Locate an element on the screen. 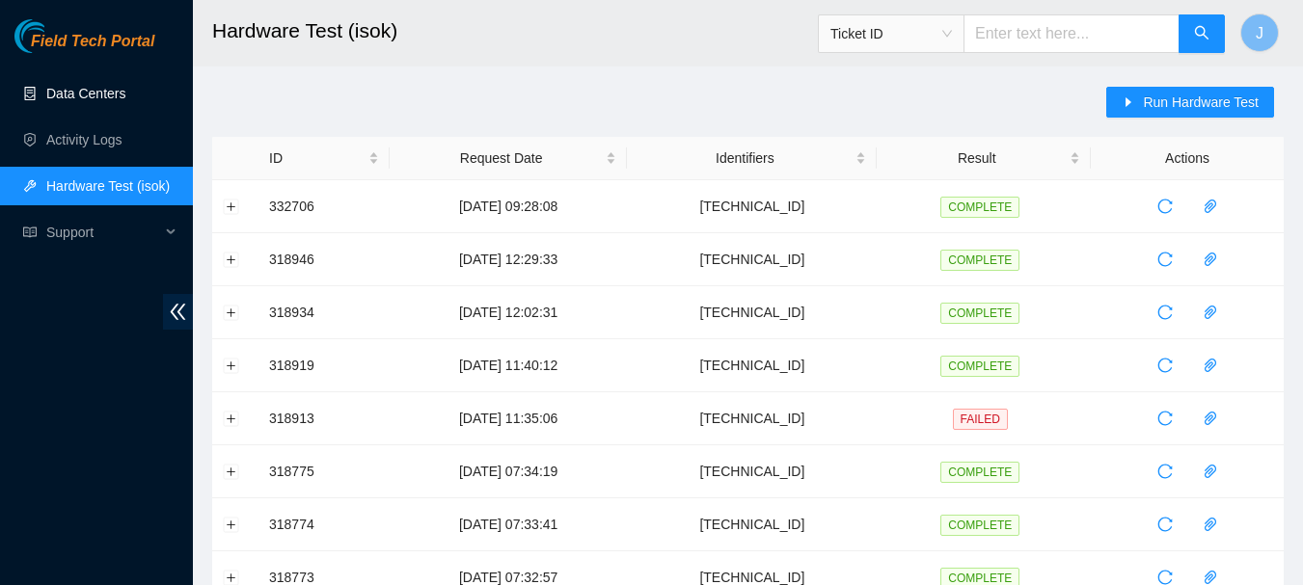  a: Activity Logs is located at coordinates (84, 140).